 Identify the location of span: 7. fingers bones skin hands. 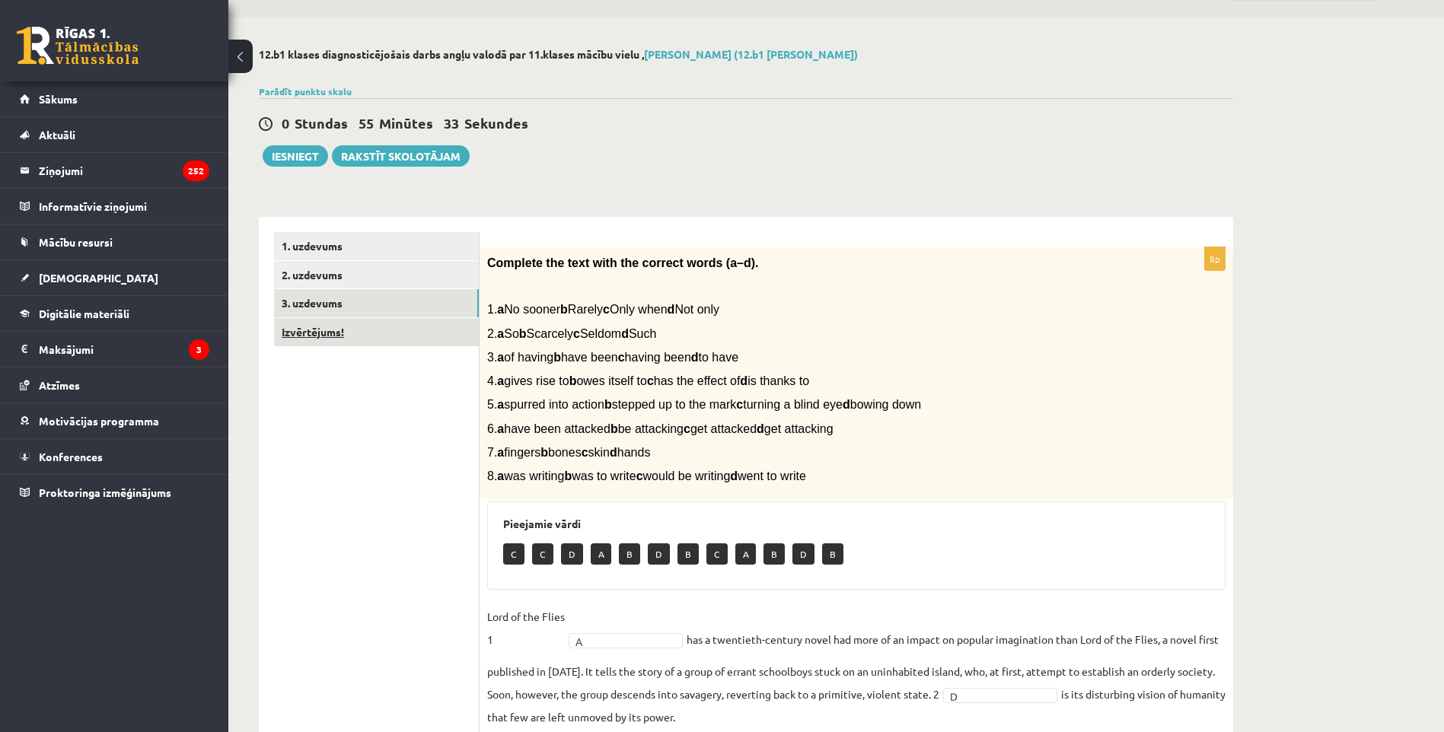
(568, 452).